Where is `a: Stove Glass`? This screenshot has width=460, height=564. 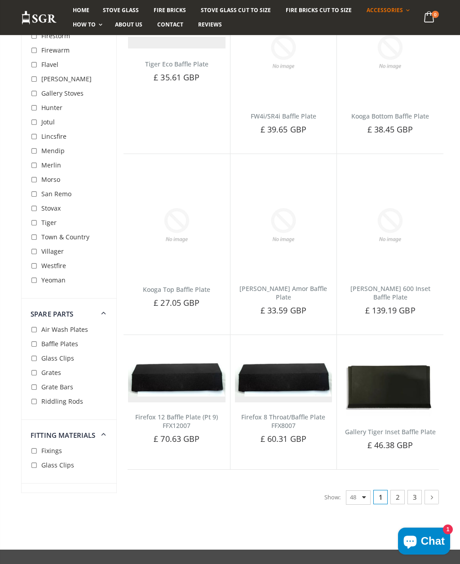 a: Stove Glass is located at coordinates (121, 10).